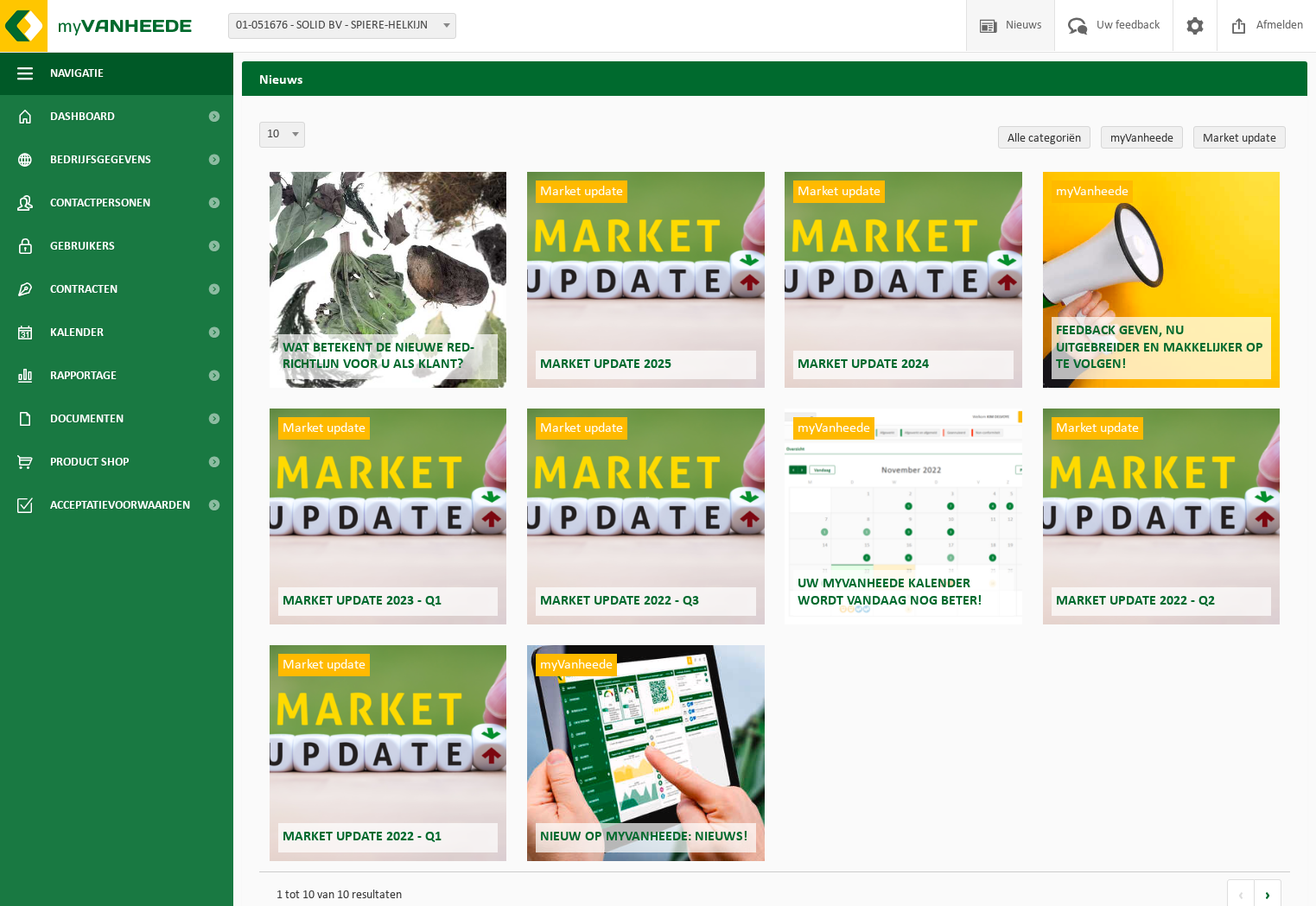 Image resolution: width=1316 pixels, height=906 pixels. I want to click on span: Market update 2022 - Q3, so click(619, 602).